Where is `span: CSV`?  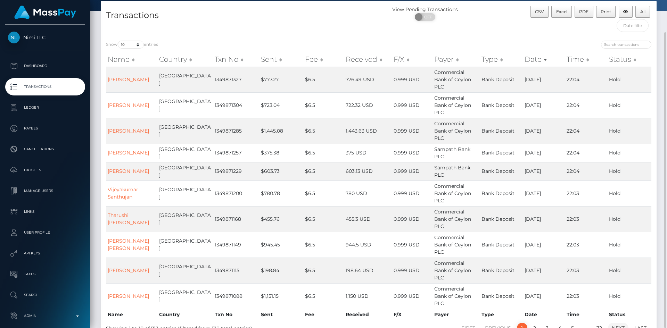 span: CSV is located at coordinates (539, 11).